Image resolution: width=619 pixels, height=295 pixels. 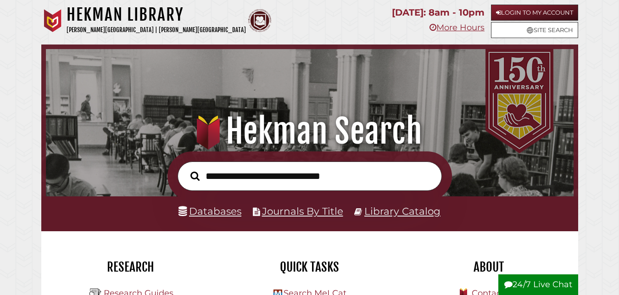 What do you see at coordinates (210, 211) in the screenshot?
I see `a: Databases` at bounding box center [210, 211].